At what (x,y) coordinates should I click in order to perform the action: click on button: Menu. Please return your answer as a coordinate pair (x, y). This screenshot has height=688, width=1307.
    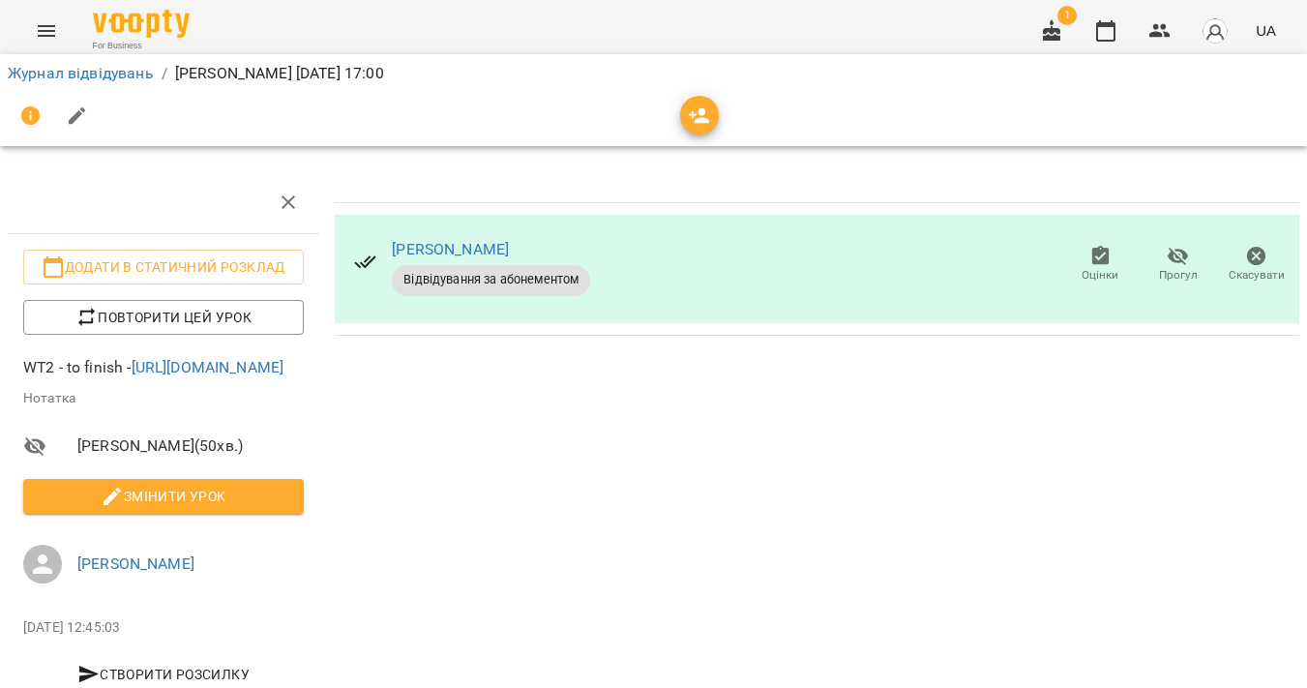
    Looking at the image, I should click on (46, 31).